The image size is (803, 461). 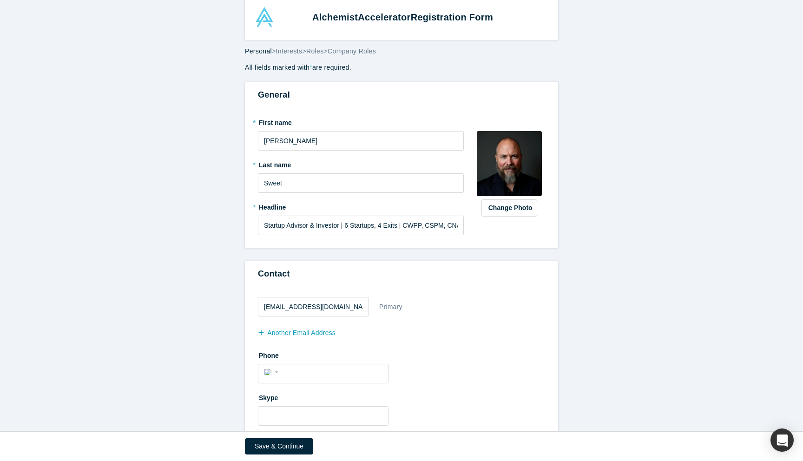 I want to click on p: All fields marked with are required., so click(x=401, y=67).